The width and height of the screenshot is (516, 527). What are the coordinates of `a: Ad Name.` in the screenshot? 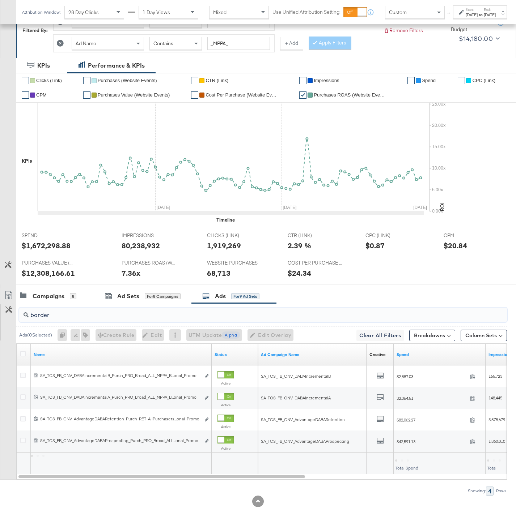 It's located at (121, 355).